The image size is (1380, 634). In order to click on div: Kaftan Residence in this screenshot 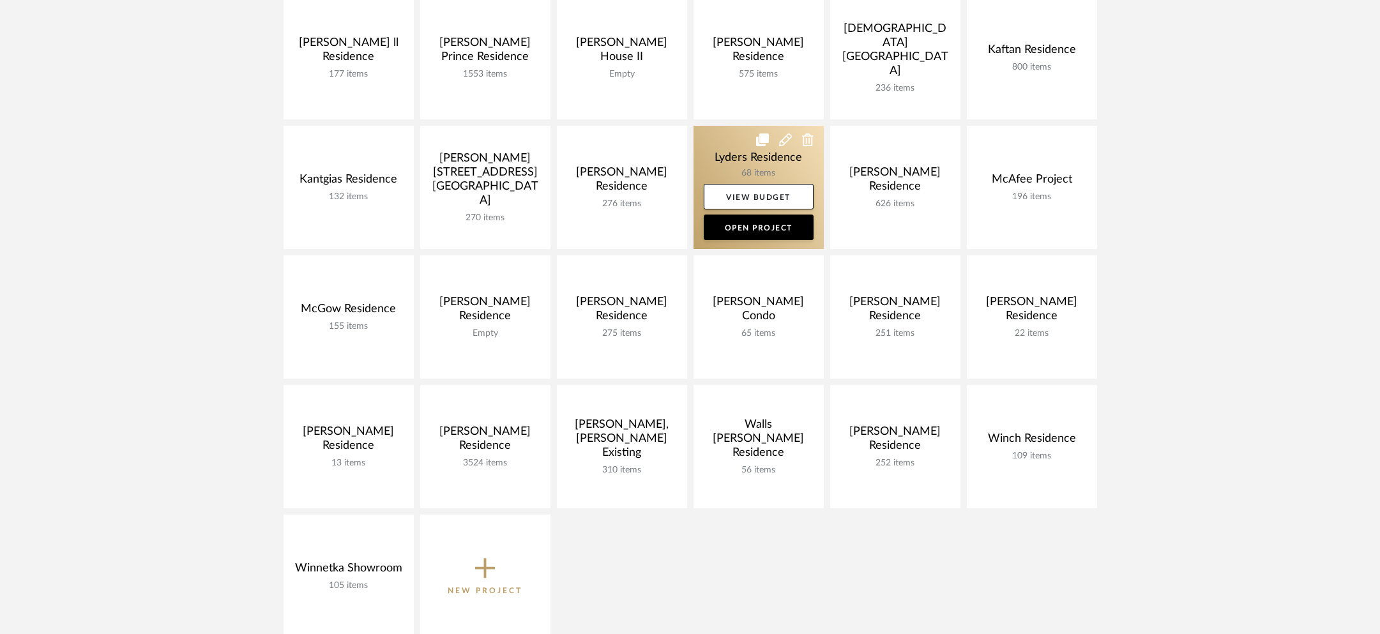, I will do `click(1032, 52)`.